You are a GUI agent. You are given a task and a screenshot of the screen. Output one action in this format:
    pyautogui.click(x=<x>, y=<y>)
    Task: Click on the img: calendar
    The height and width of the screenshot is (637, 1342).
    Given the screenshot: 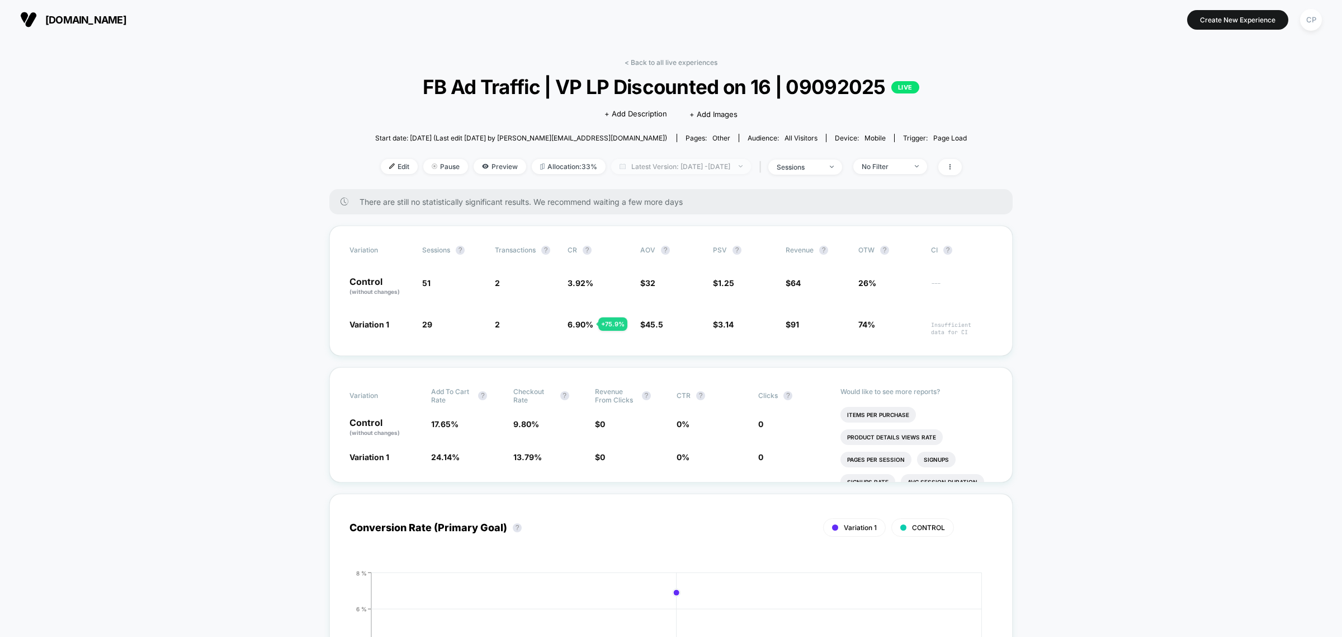 What is the action you would take?
    pyautogui.click(x=623, y=166)
    